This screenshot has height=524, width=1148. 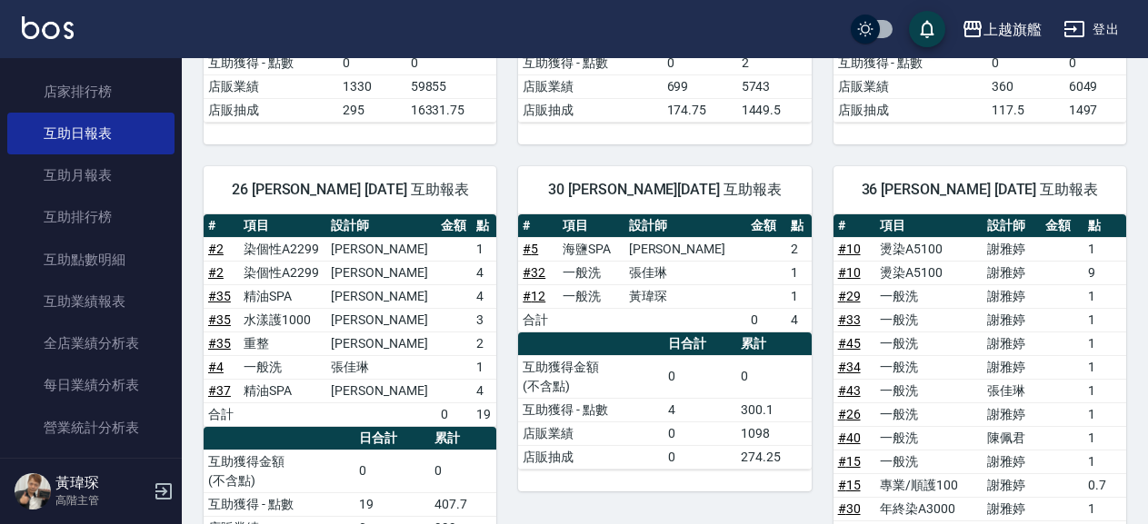 What do you see at coordinates (452, 86) in the screenshot?
I see `td: 59855` at bounding box center [452, 86].